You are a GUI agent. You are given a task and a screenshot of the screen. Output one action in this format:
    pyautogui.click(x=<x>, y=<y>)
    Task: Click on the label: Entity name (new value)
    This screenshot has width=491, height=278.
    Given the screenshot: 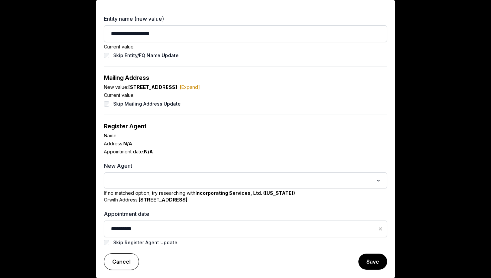 What is the action you would take?
    pyautogui.click(x=245, y=19)
    